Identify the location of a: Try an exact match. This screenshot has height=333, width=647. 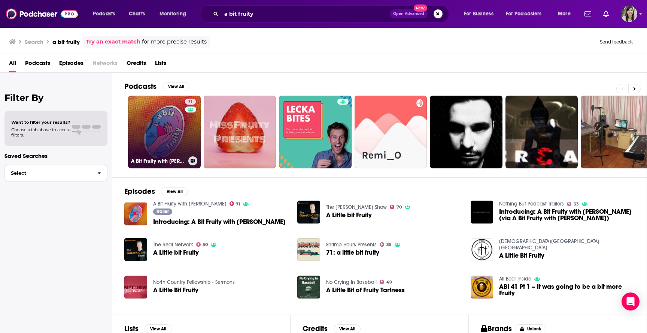
(113, 42).